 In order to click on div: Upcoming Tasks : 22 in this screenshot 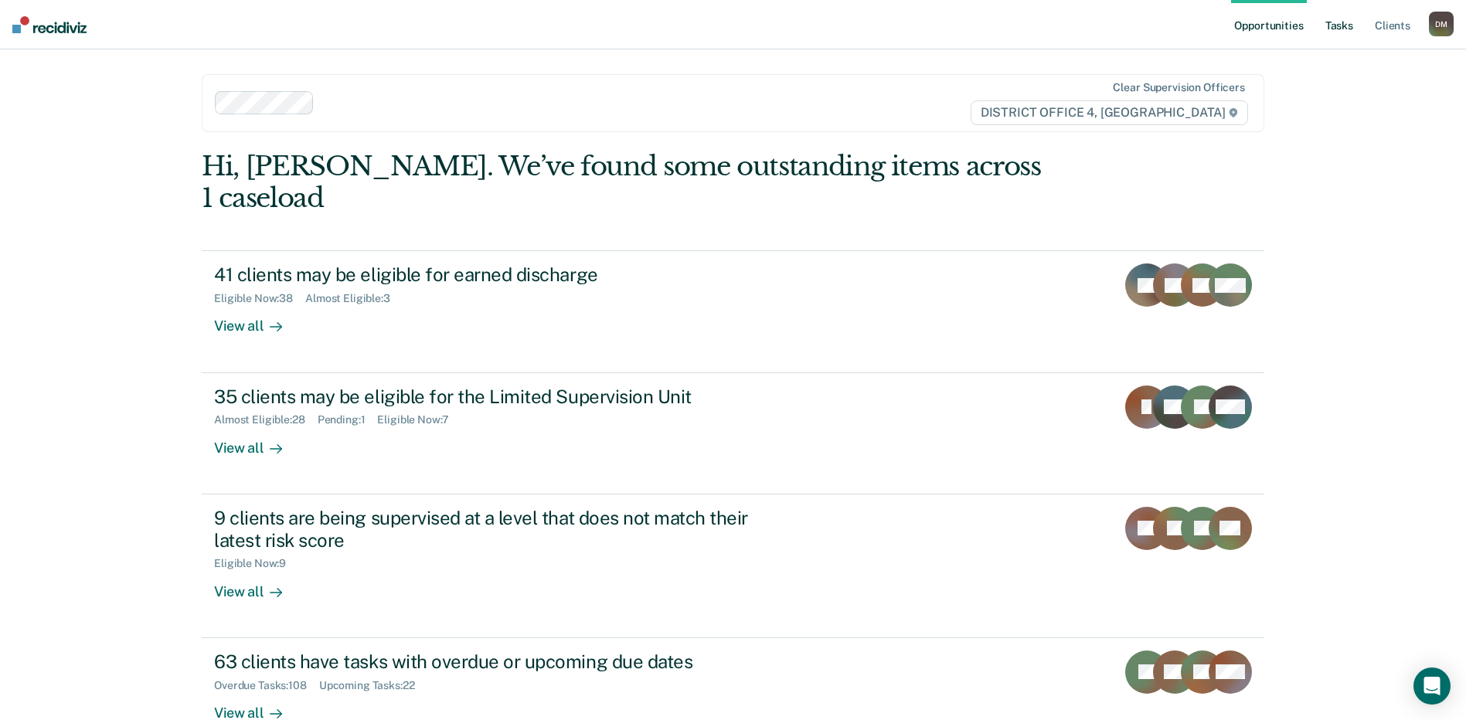, I will do `click(373, 686)`.